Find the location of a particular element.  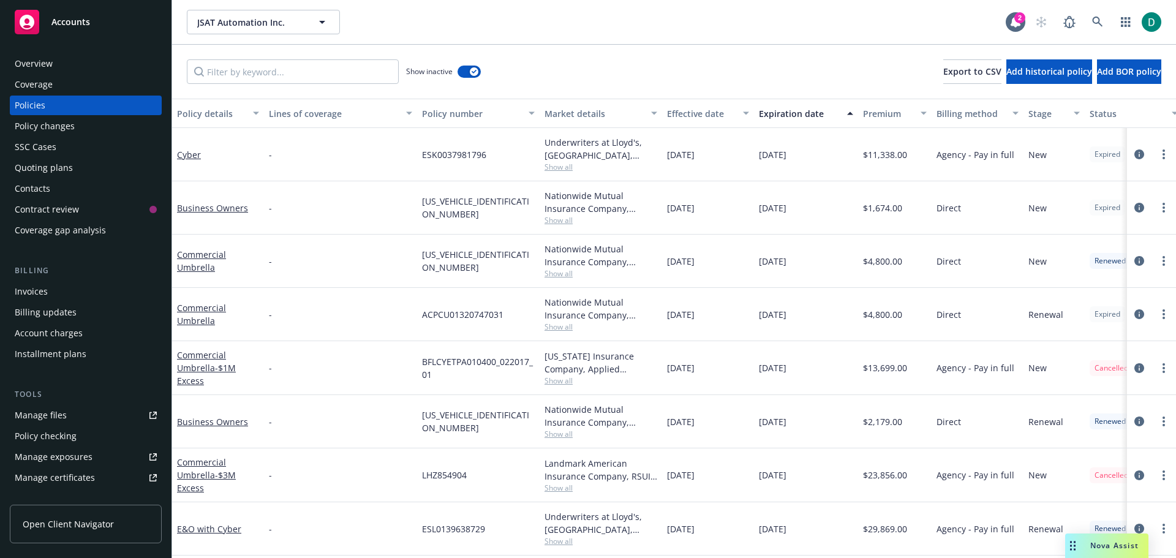

button: Billing method is located at coordinates (978, 113).